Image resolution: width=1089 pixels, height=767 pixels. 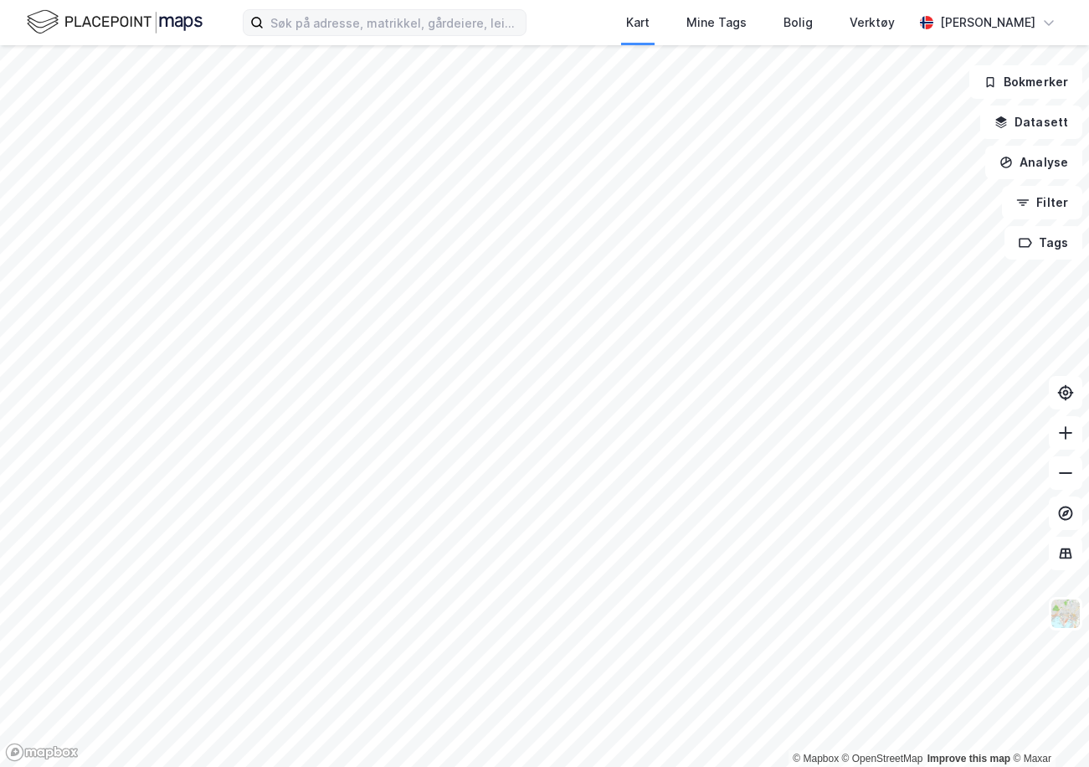 I want to click on input: Søk på adresse, matrikkel, gårdeiere, leietakere eller personer, so click(x=394, y=23).